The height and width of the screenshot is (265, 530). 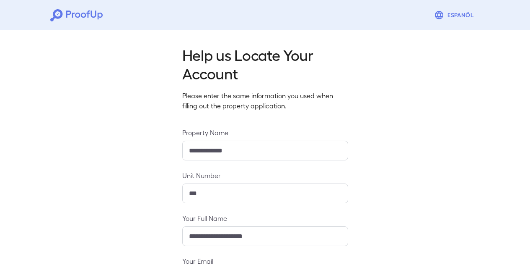 What do you see at coordinates (265, 175) in the screenshot?
I see `label: Unit Number` at bounding box center [265, 175].